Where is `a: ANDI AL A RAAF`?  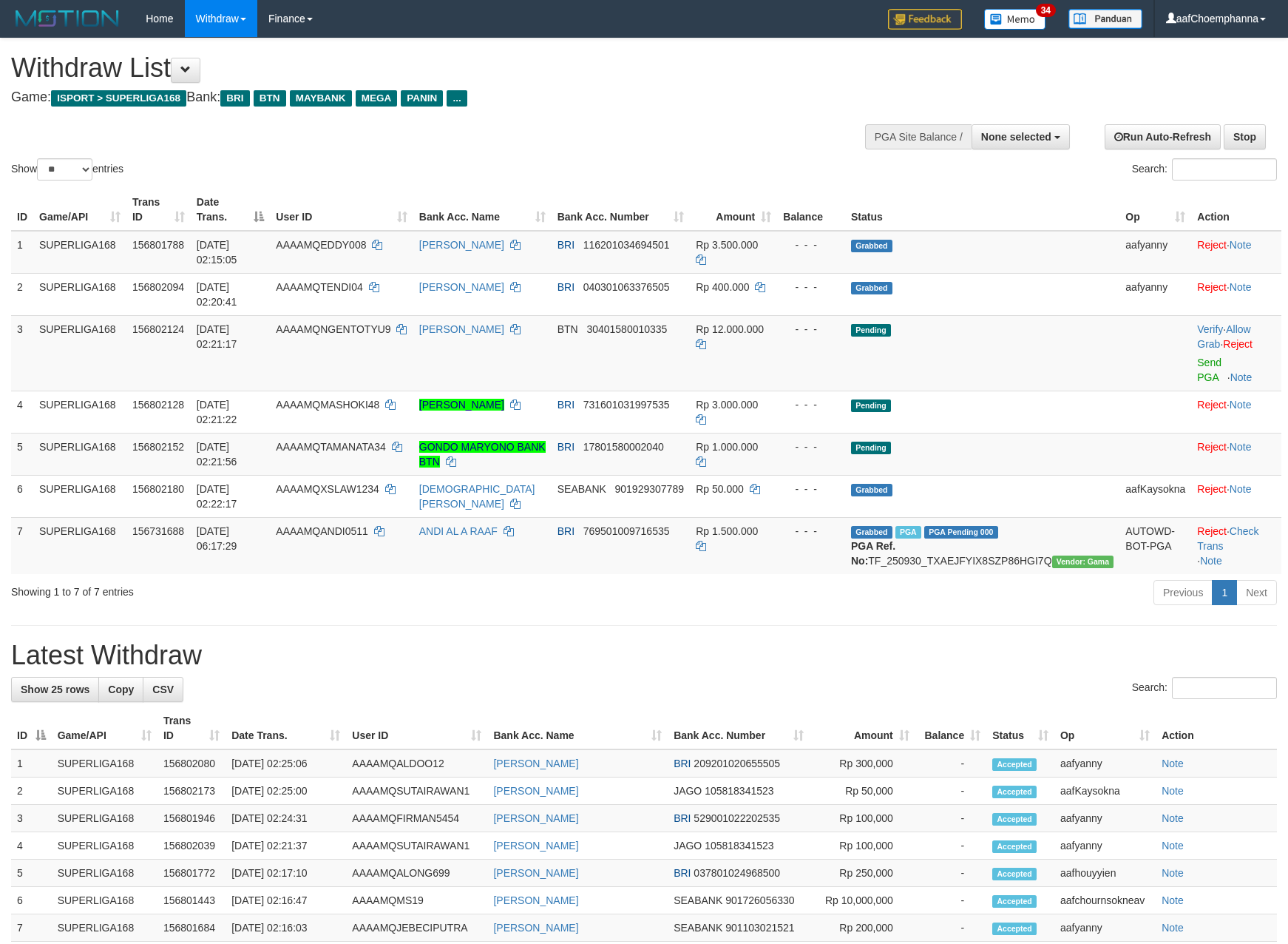
a: ANDI AL A RAAF is located at coordinates (458, 531).